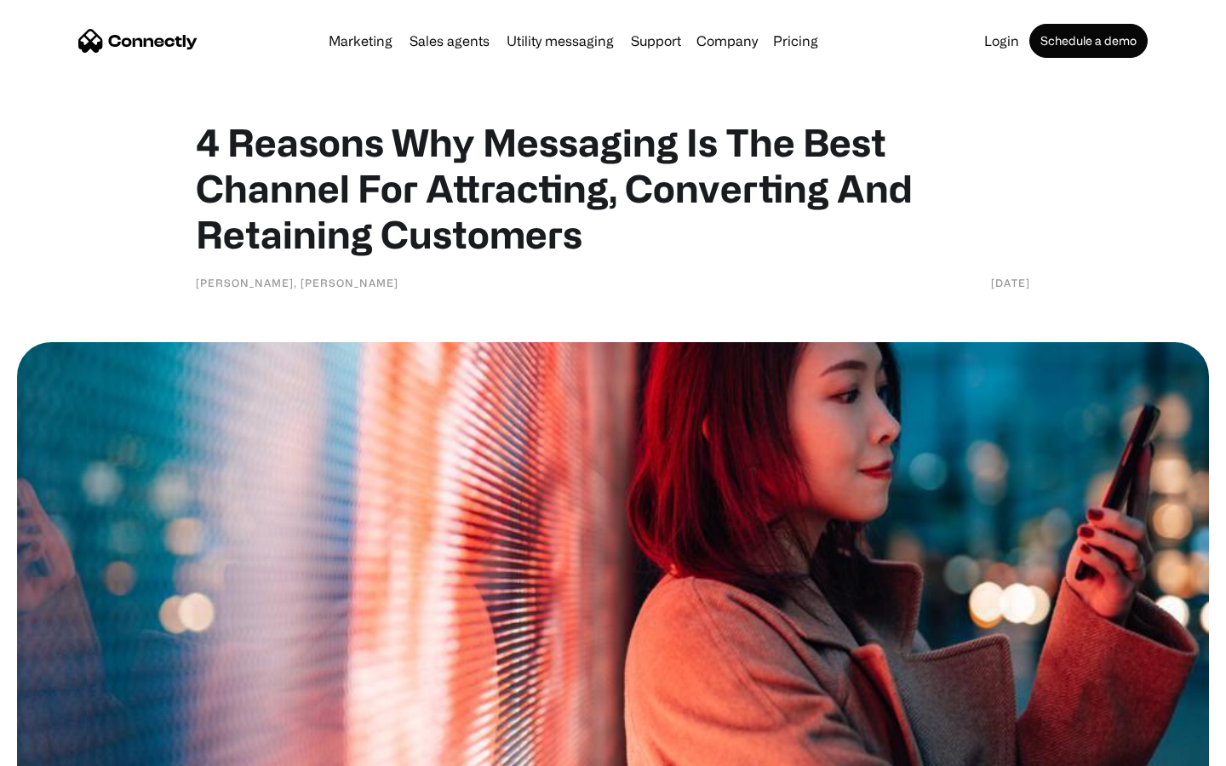 The image size is (1226, 766). What do you see at coordinates (60, 749) in the screenshot?
I see `aside: Language selected: English` at bounding box center [60, 749].